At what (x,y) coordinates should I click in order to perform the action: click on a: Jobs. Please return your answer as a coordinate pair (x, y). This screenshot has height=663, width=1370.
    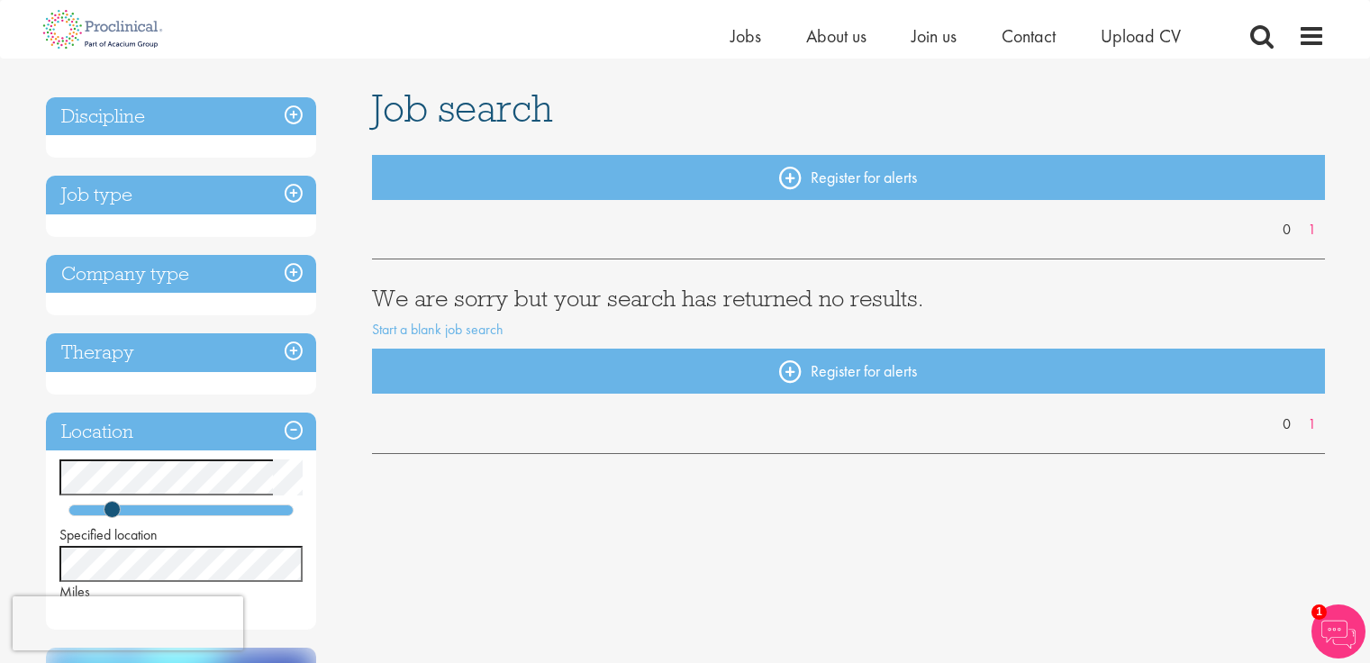
    Looking at the image, I should click on (746, 36).